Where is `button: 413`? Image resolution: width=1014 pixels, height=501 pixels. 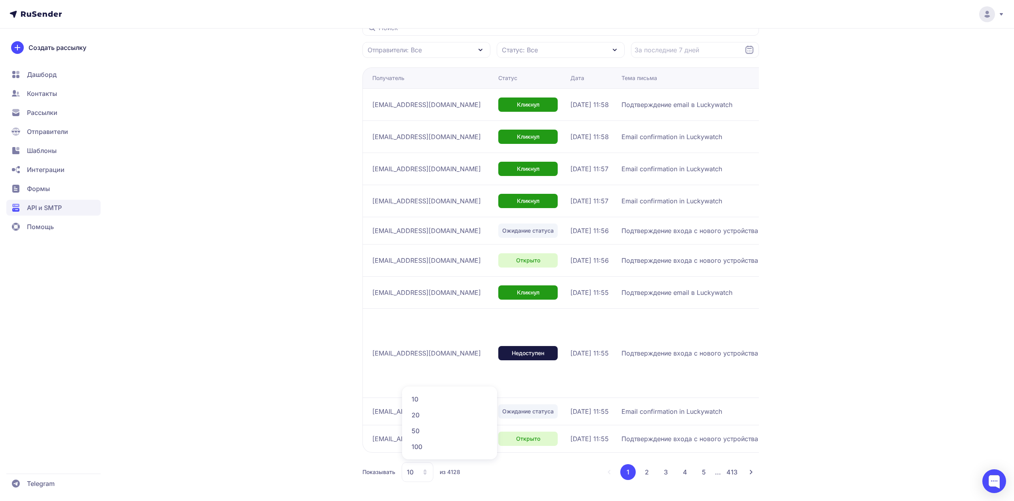
button: 413 is located at coordinates (732, 472).